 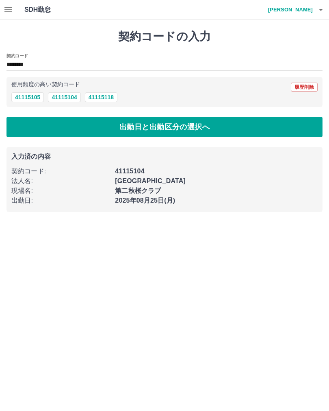 What do you see at coordinates (17, 56) in the screenshot?
I see `h2: 契約コード` at bounding box center [17, 56].